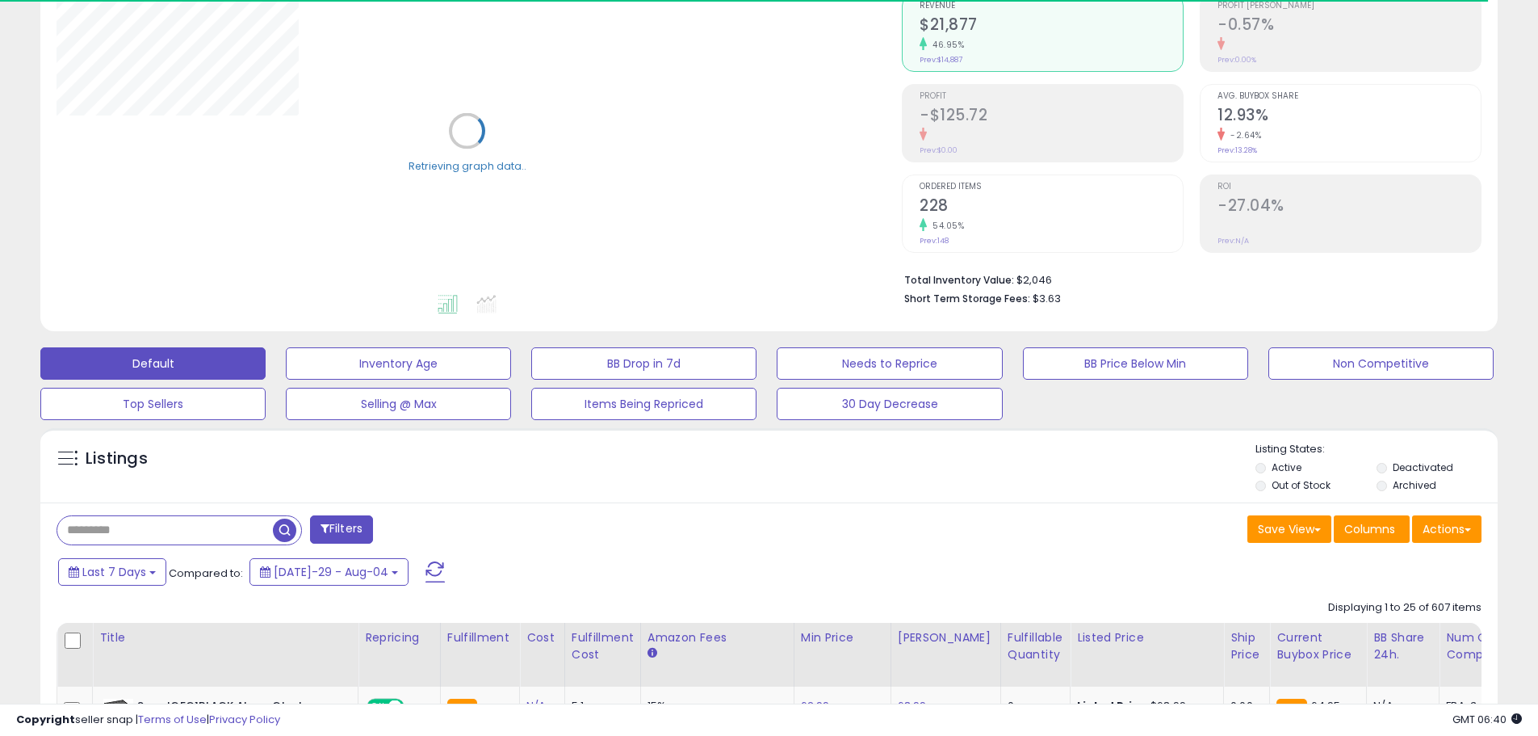  Describe the element at coordinates (1051, 96) in the screenshot. I see `span: Profit` at that location.